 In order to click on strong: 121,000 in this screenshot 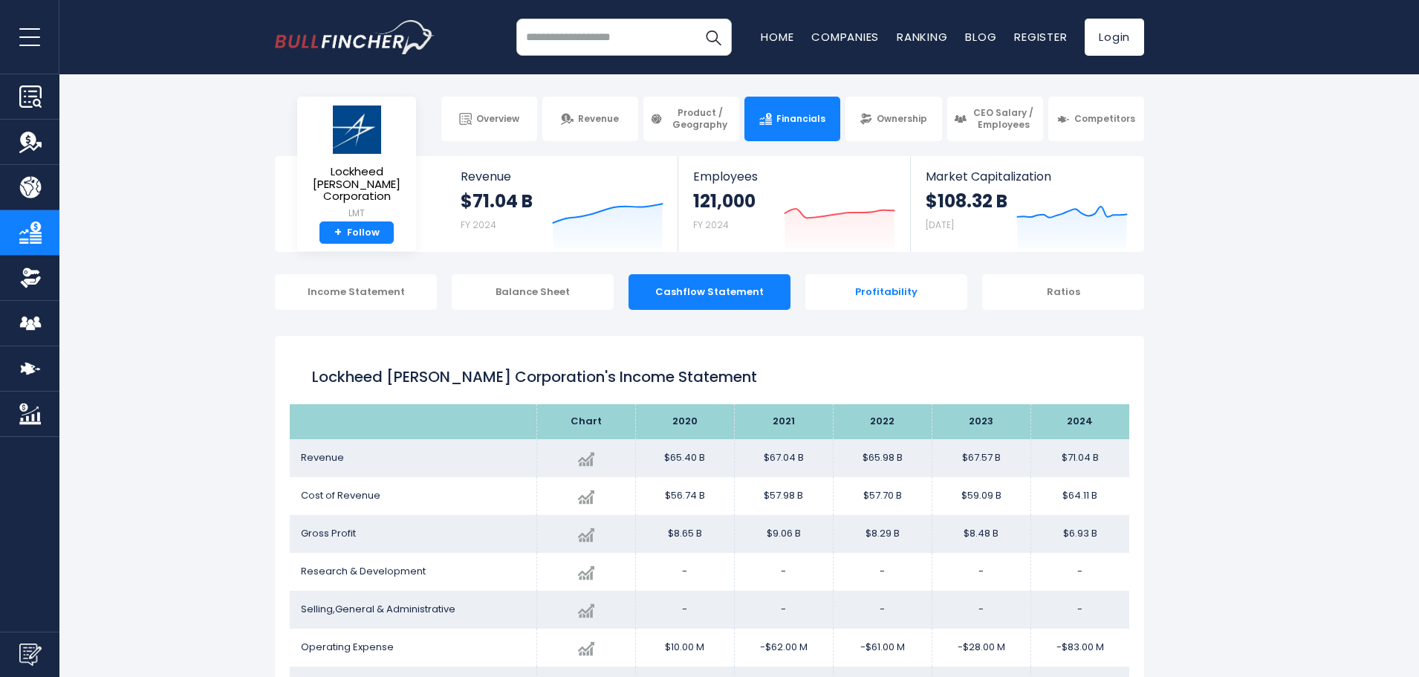, I will do `click(725, 201)`.